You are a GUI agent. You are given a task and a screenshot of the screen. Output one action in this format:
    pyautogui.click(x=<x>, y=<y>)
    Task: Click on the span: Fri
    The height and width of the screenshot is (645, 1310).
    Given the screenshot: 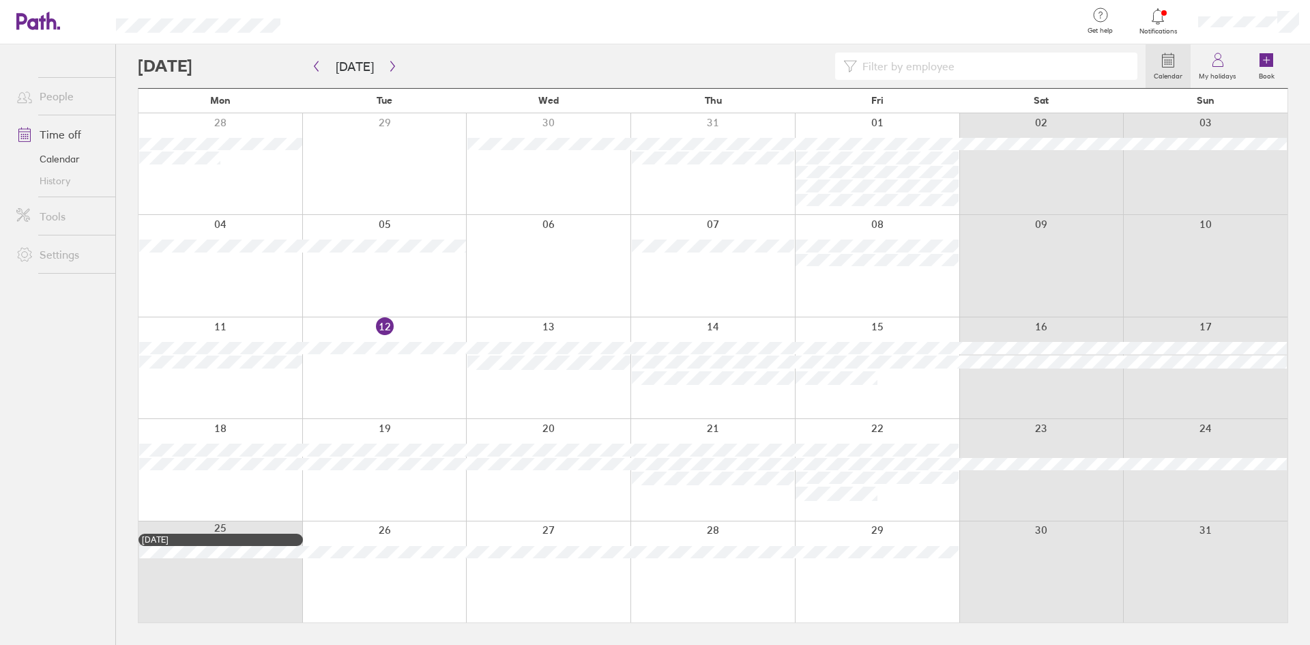 What is the action you would take?
    pyautogui.click(x=878, y=100)
    